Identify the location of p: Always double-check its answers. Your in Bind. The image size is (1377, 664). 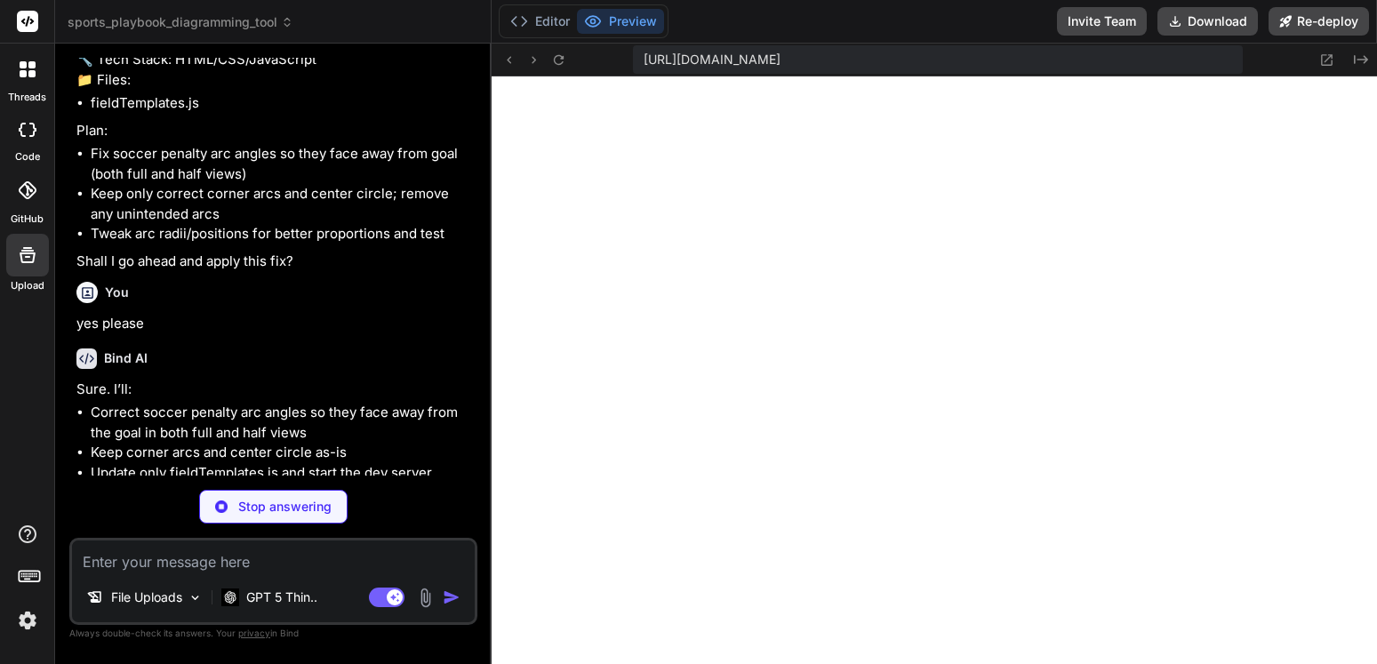
(273, 633).